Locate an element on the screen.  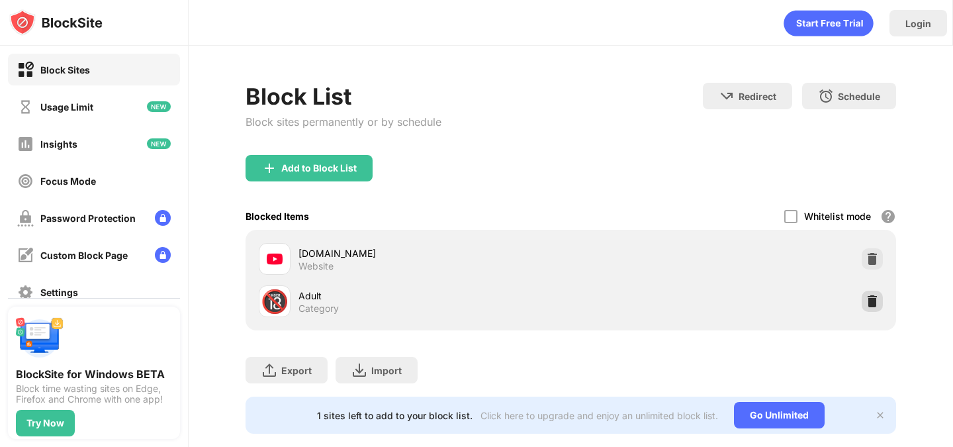
img: password-protection-off.svg is located at coordinates (25, 218).